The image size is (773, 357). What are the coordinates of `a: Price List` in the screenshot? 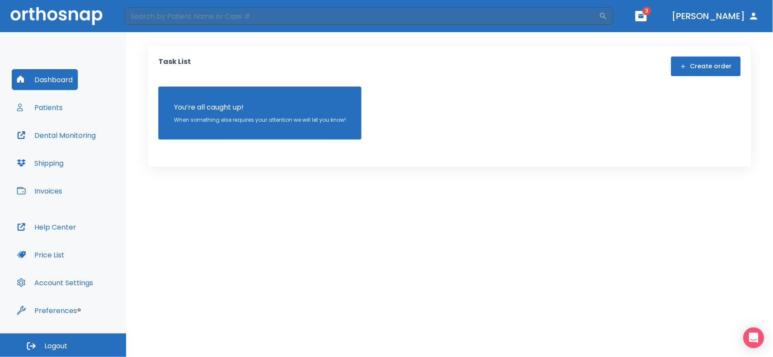 It's located at (40, 255).